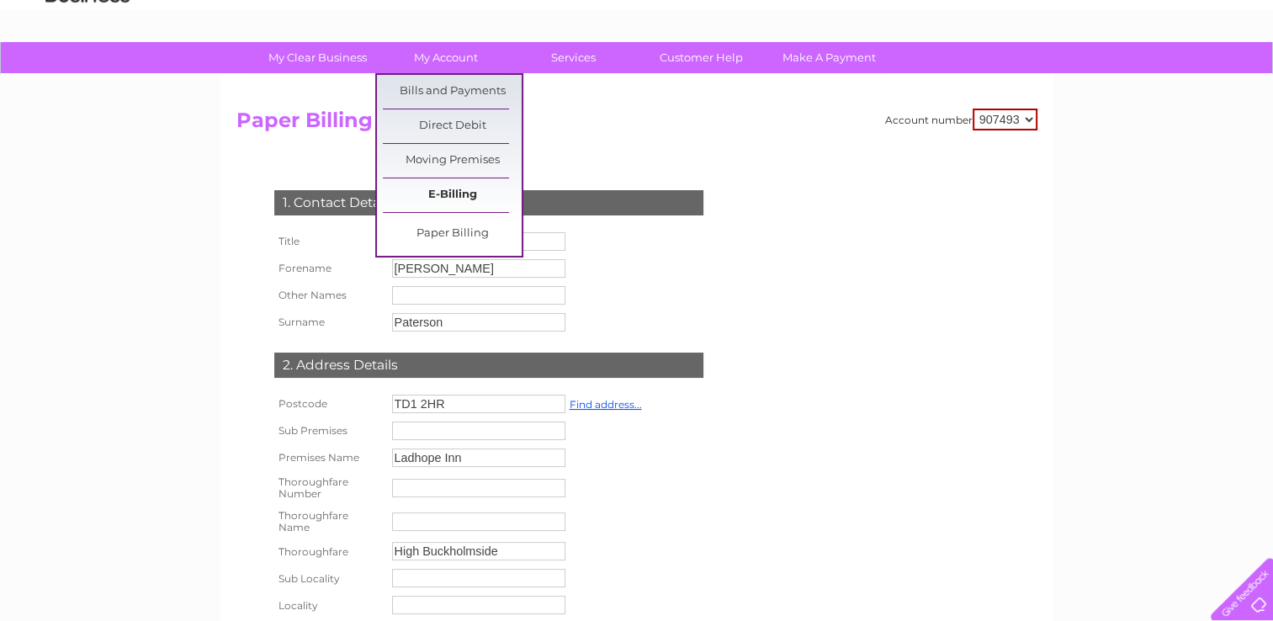  What do you see at coordinates (329, 322) in the screenshot?
I see `th: Surname` at bounding box center [329, 322].